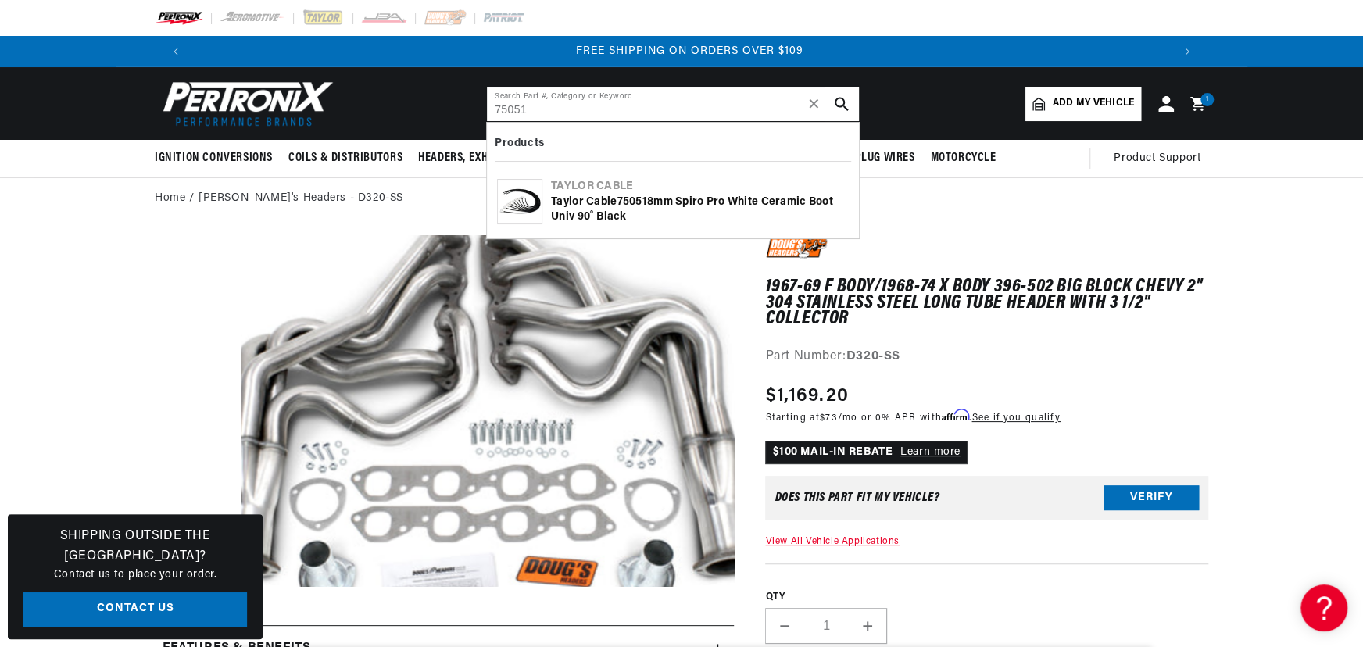 This screenshot has height=647, width=1363. Describe the element at coordinates (217, 158) in the screenshot. I see `summary: Ignition Conversions` at that location.